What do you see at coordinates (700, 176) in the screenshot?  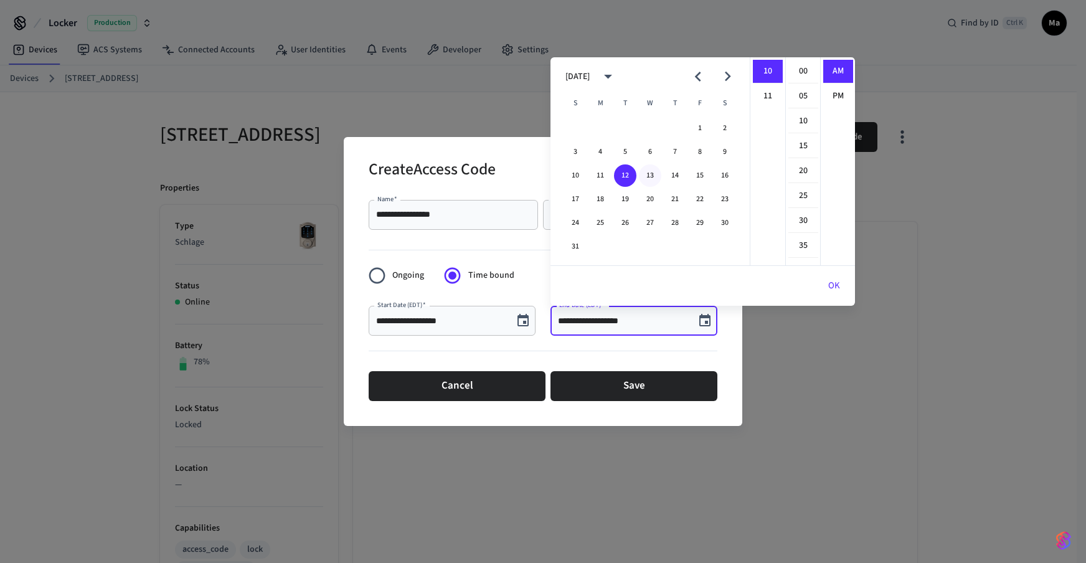 I see `button: 15` at bounding box center [700, 176].